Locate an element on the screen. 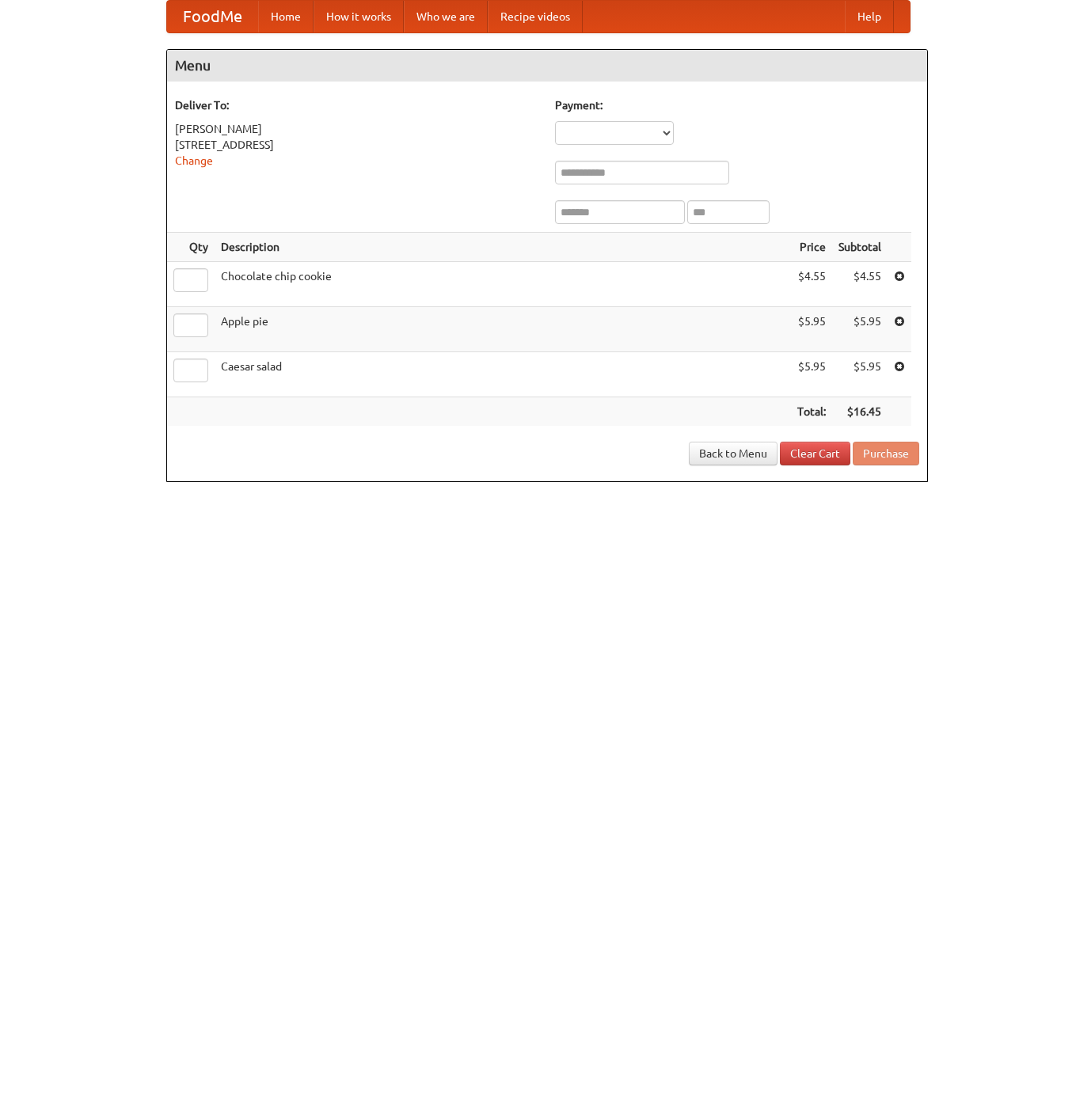  h5: Payment: is located at coordinates (737, 105).